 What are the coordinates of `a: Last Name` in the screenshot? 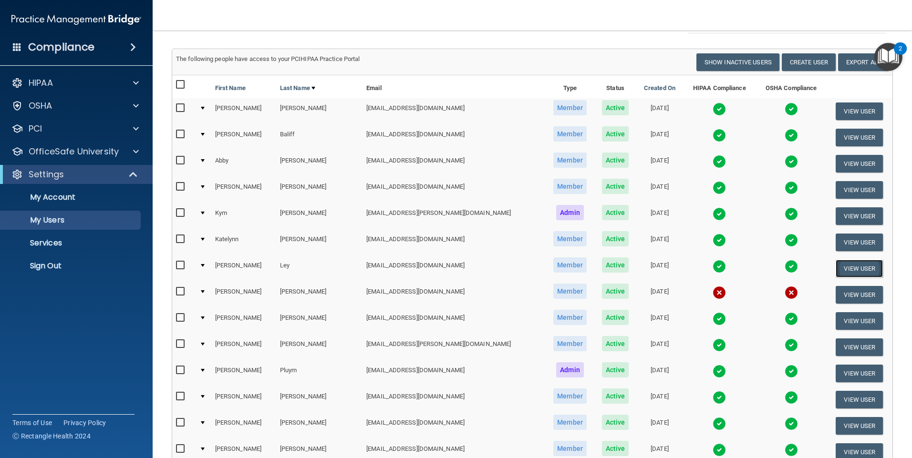 It's located at (298, 88).